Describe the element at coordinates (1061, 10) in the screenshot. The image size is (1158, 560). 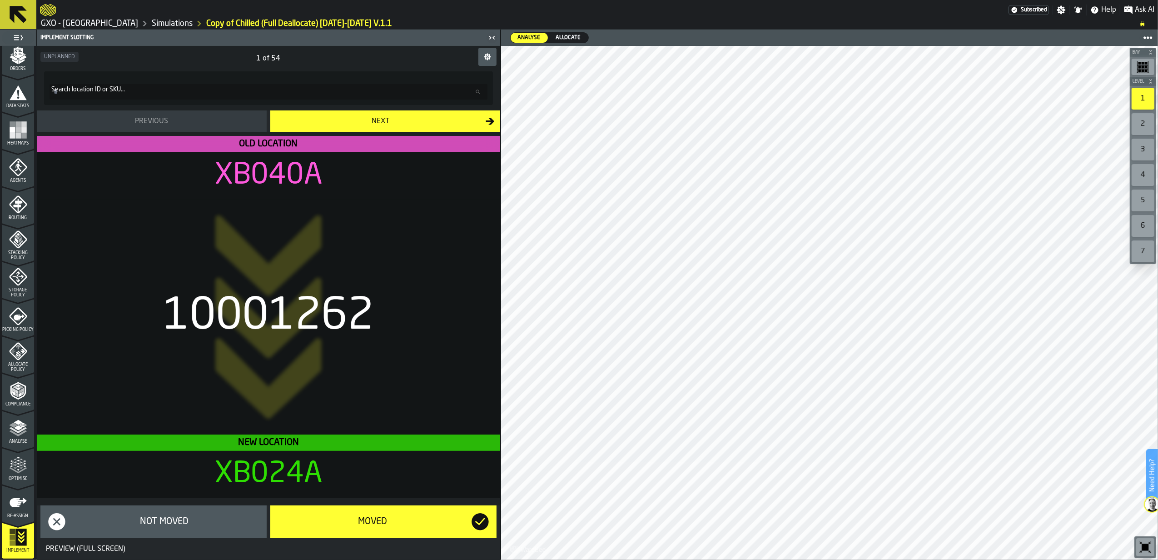
I see `label: button-toggle-Settings` at that location.